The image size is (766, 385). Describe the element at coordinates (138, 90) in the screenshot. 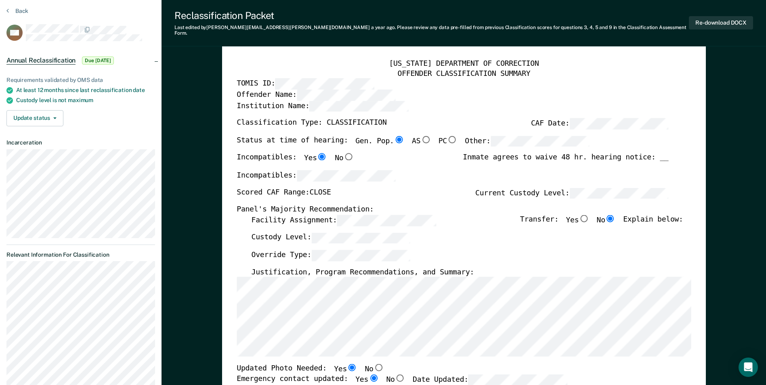

I see `span: date` at that location.